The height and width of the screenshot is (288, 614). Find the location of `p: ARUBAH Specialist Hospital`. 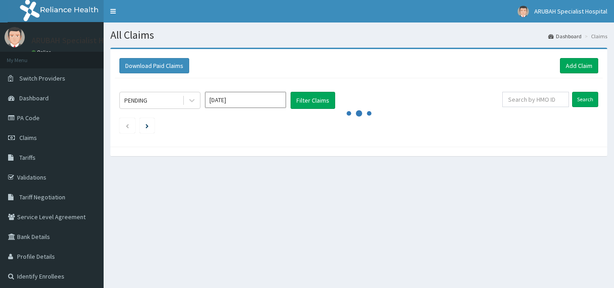

p: ARUBAH Specialist Hospital is located at coordinates (80, 41).